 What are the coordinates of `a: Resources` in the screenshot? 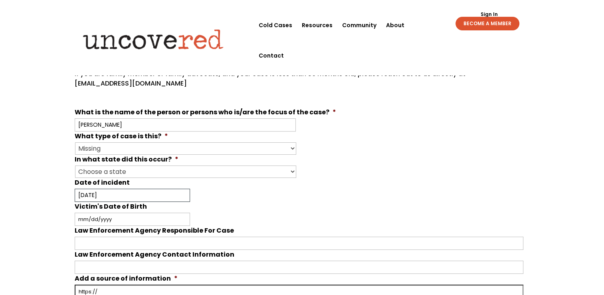 It's located at (317, 25).